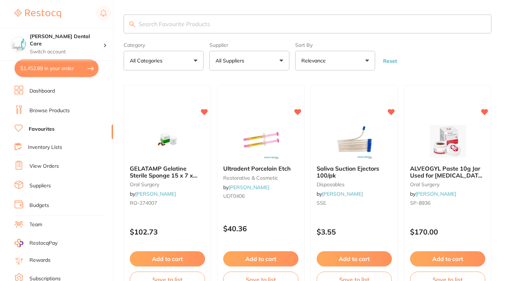 This screenshot has width=506, height=281. I want to click on label: Category, so click(164, 45).